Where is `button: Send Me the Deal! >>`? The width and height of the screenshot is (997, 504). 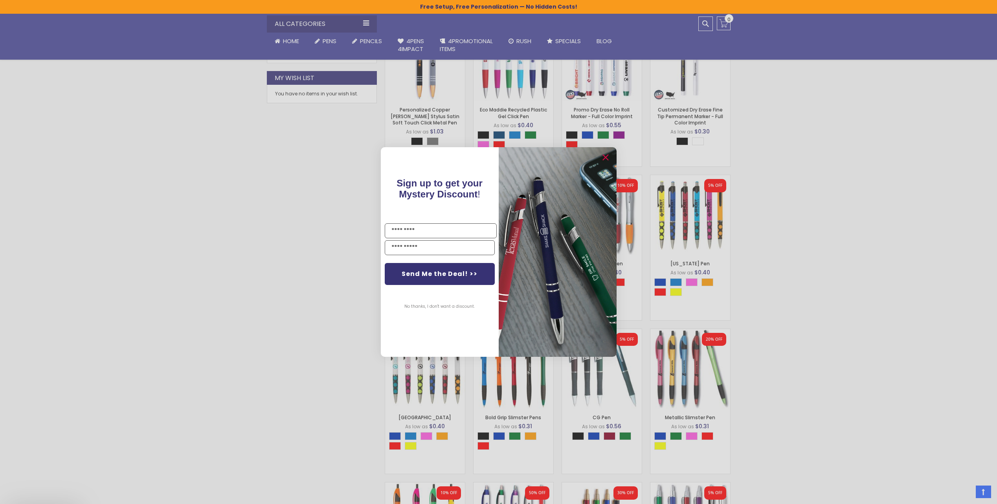 button: Send Me the Deal! >> is located at coordinates (440, 274).